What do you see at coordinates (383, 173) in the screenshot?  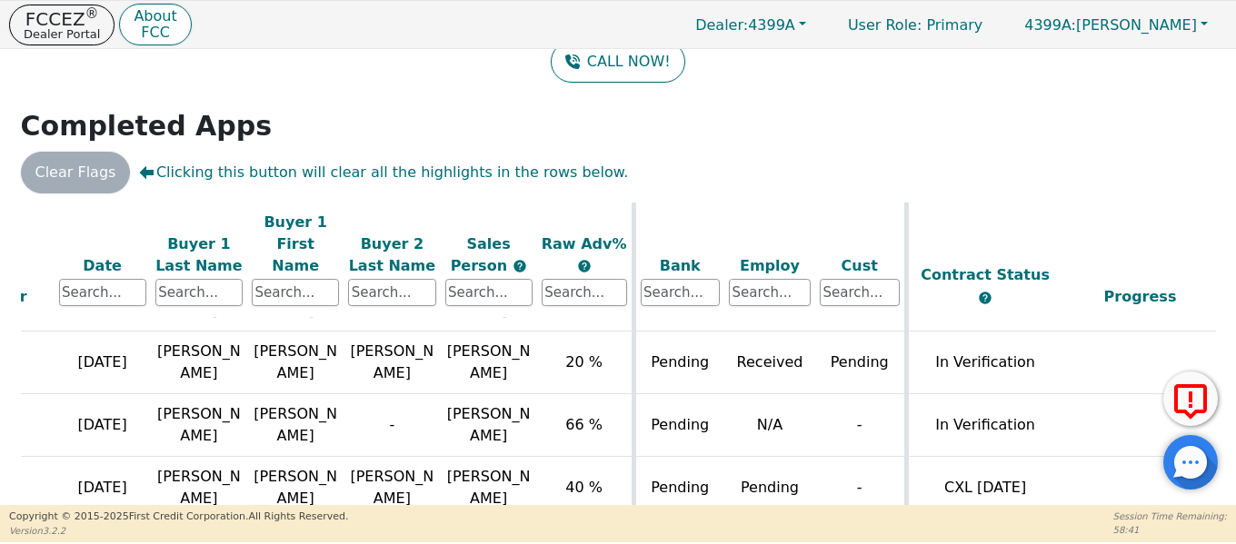 I see `span: Clicking this button will clear all the highlights in the rows below.` at bounding box center [383, 173].